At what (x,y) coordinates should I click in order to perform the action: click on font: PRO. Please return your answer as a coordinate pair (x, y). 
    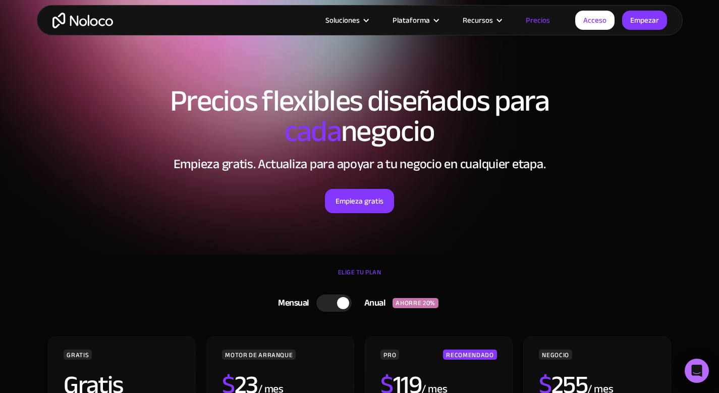
    Looking at the image, I should click on (389, 355).